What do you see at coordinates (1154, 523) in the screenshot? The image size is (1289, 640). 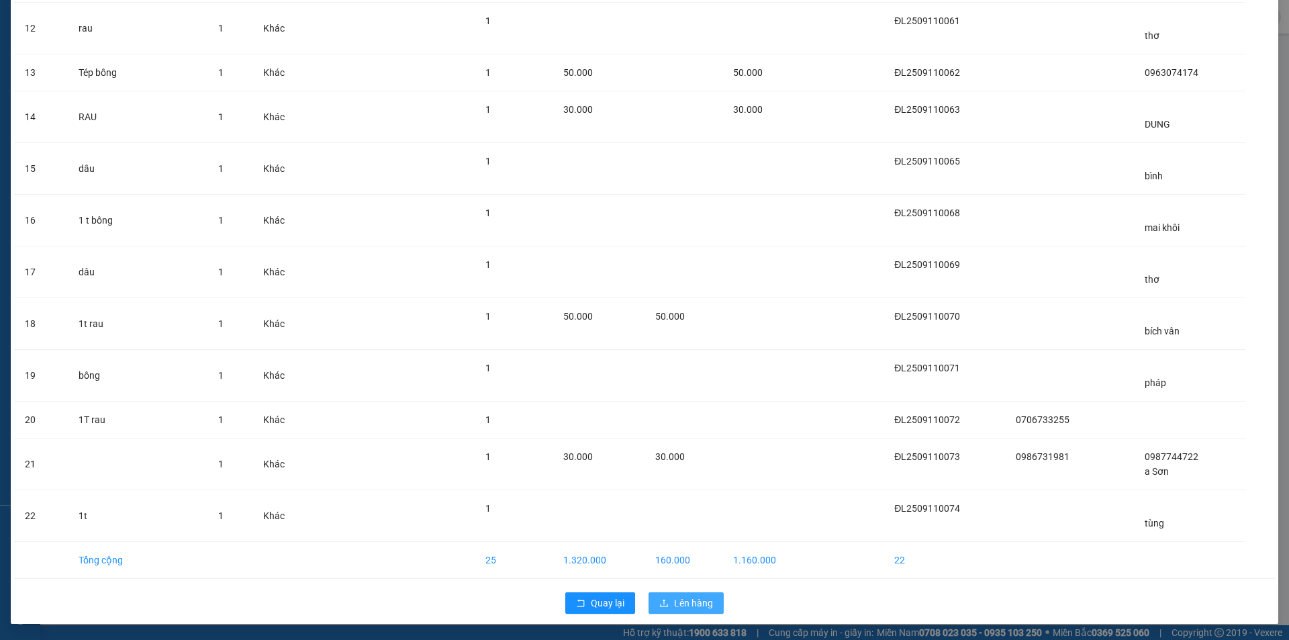 I see `span: tùng` at bounding box center [1154, 523].